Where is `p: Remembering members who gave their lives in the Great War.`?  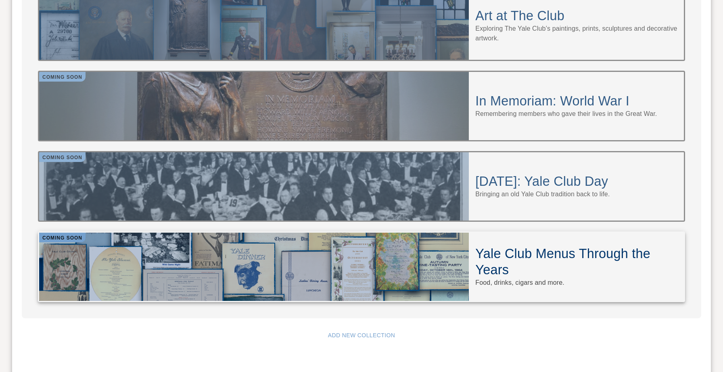
p: Remembering members who gave their lives in the Great War. is located at coordinates (576, 114).